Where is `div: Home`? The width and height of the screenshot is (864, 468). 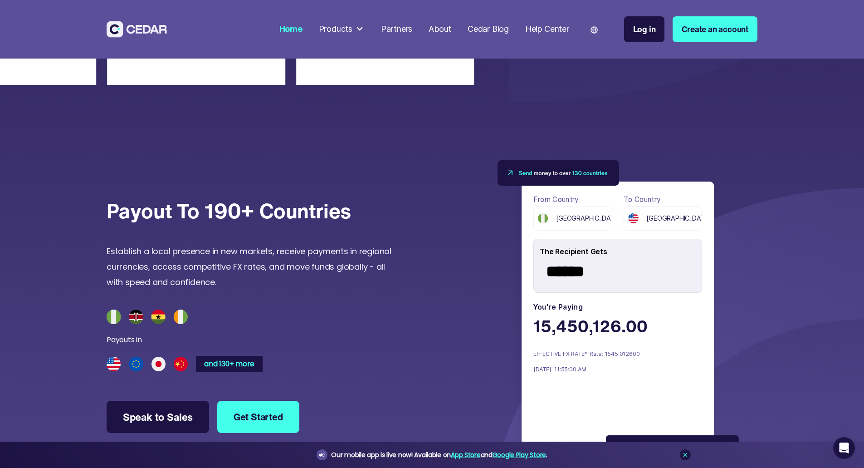 div: Home is located at coordinates (291, 29).